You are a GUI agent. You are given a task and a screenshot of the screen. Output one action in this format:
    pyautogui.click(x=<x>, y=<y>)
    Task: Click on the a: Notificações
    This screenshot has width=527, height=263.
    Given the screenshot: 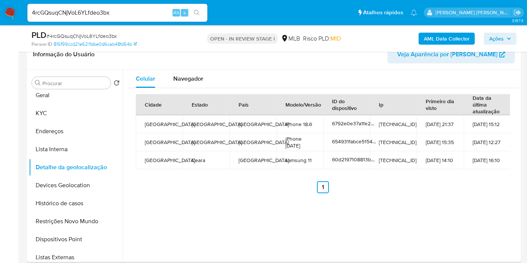 What is the action you would take?
    pyautogui.click(x=414, y=12)
    